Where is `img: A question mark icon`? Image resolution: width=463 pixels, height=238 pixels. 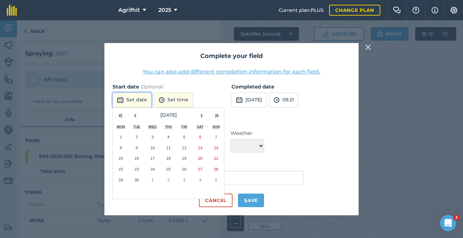 img: A question mark icon is located at coordinates (416, 10).